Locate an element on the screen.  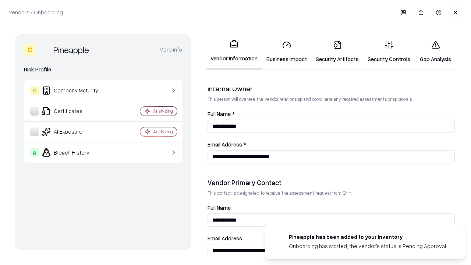
div: Company Maturity is located at coordinates (74, 91).